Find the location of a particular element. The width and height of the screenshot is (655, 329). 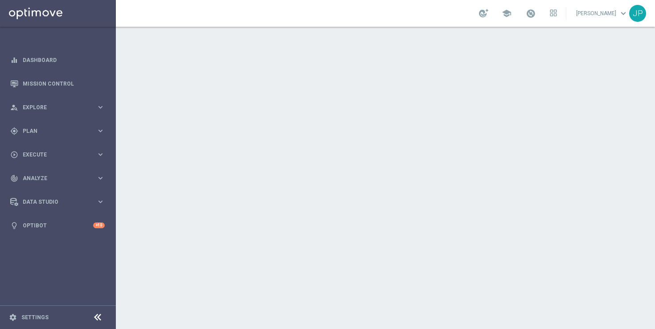

span: Analyze is located at coordinates (59, 178).